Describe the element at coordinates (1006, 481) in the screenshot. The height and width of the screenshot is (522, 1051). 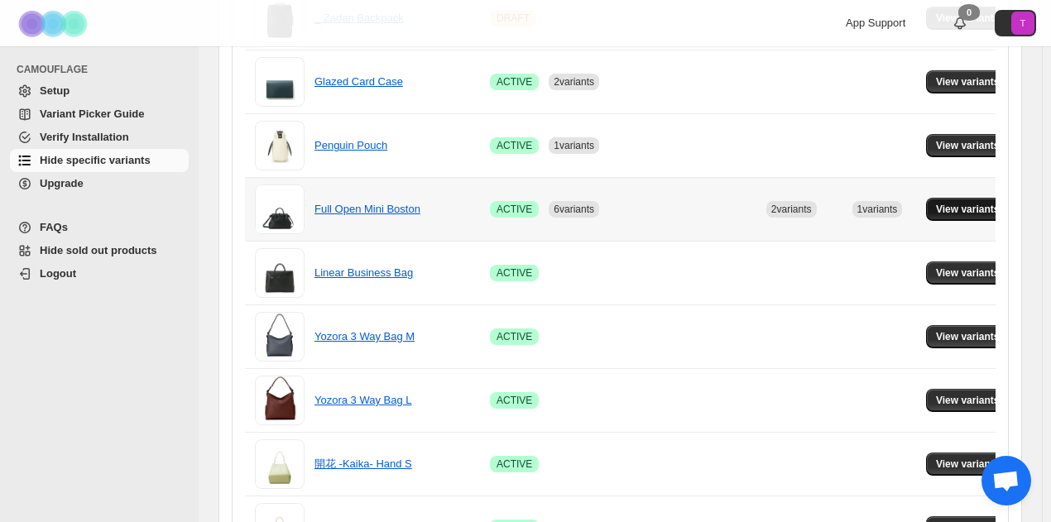
I see `div: チャットを開く` at that location.